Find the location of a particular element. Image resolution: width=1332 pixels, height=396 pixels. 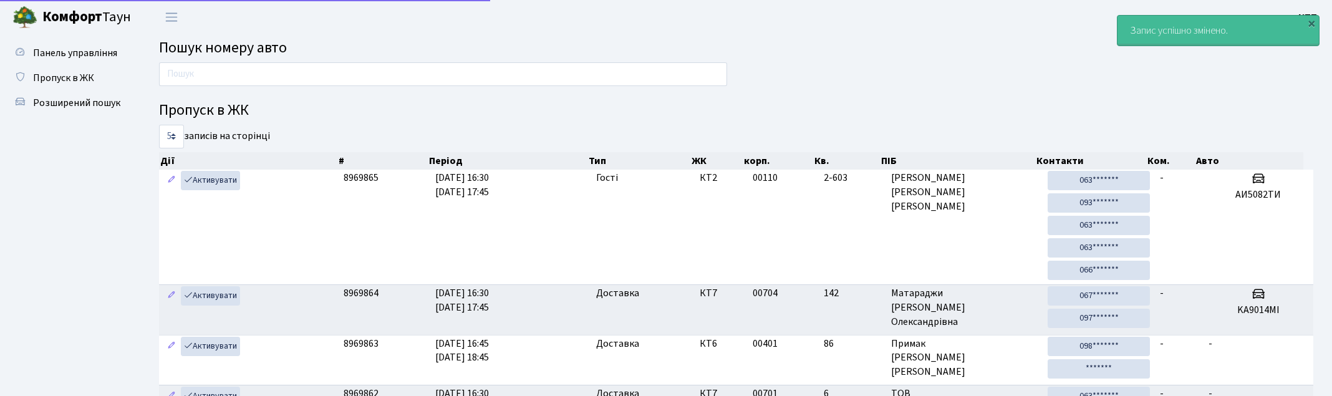

span: Панель управління is located at coordinates (75, 53).